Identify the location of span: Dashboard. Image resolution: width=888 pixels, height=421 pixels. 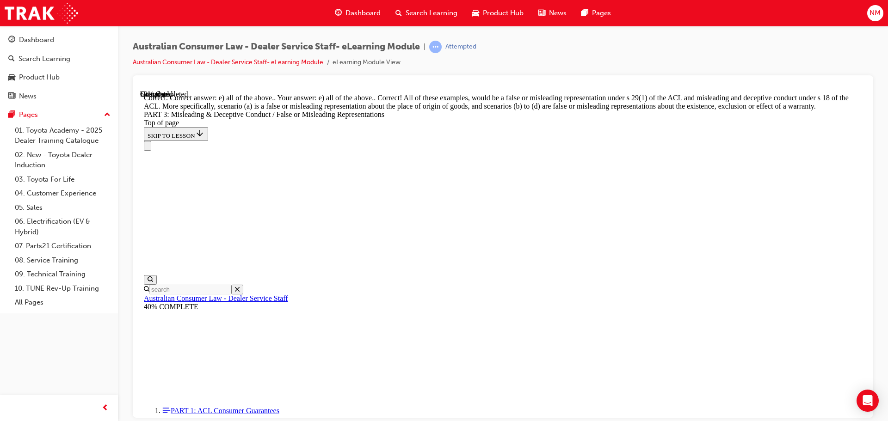
(363, 13).